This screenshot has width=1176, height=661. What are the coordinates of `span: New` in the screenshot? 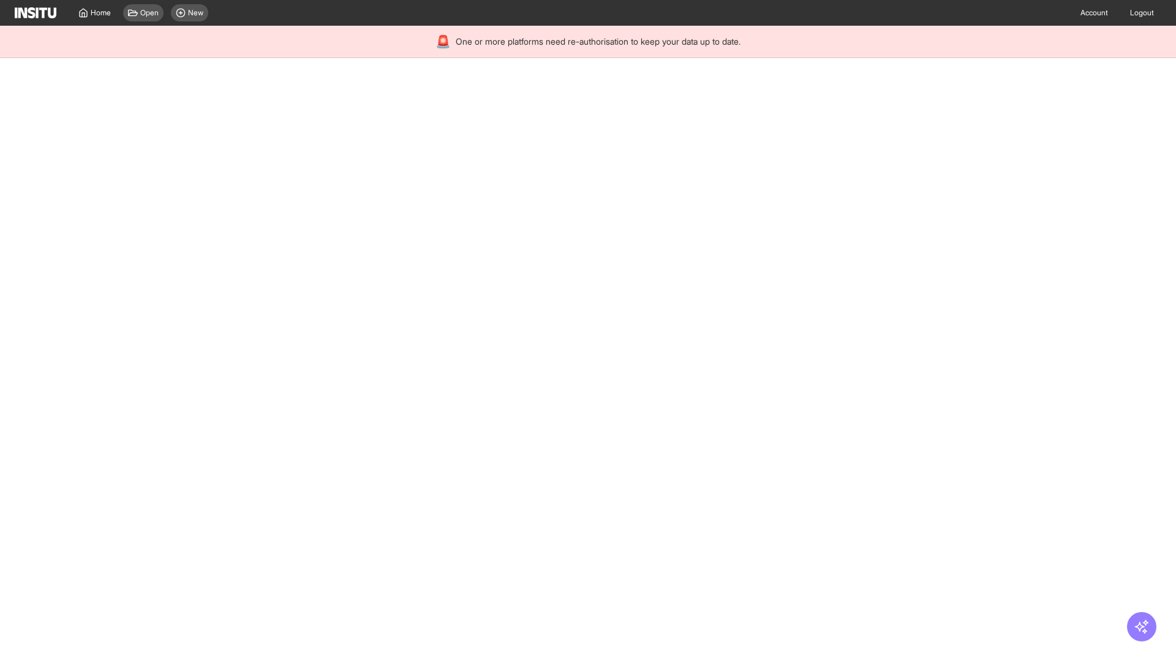 It's located at (195, 13).